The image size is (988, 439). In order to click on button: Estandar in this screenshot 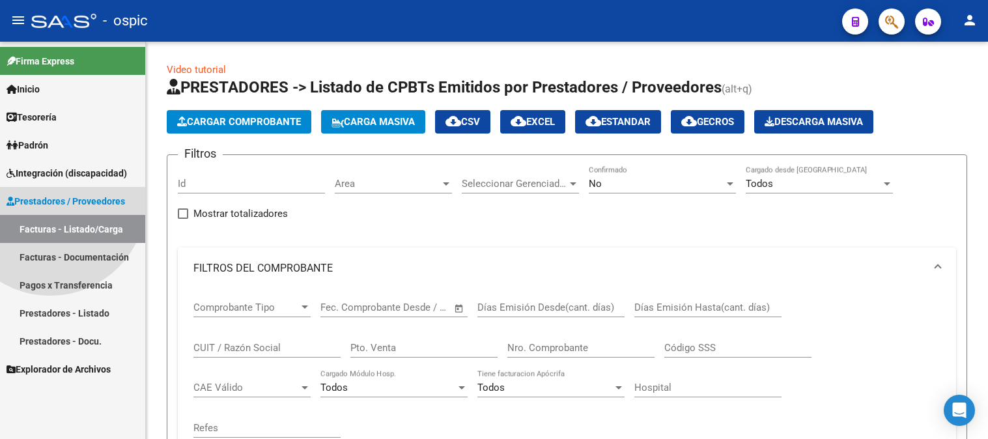, I will do `click(618, 122)`.